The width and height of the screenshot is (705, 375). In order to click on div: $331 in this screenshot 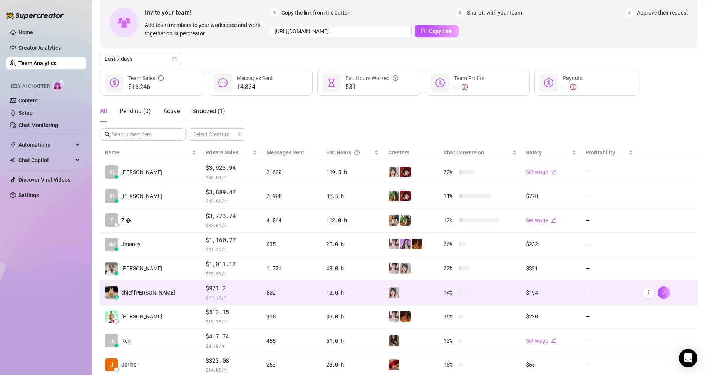, I will do `click(551, 268)`.